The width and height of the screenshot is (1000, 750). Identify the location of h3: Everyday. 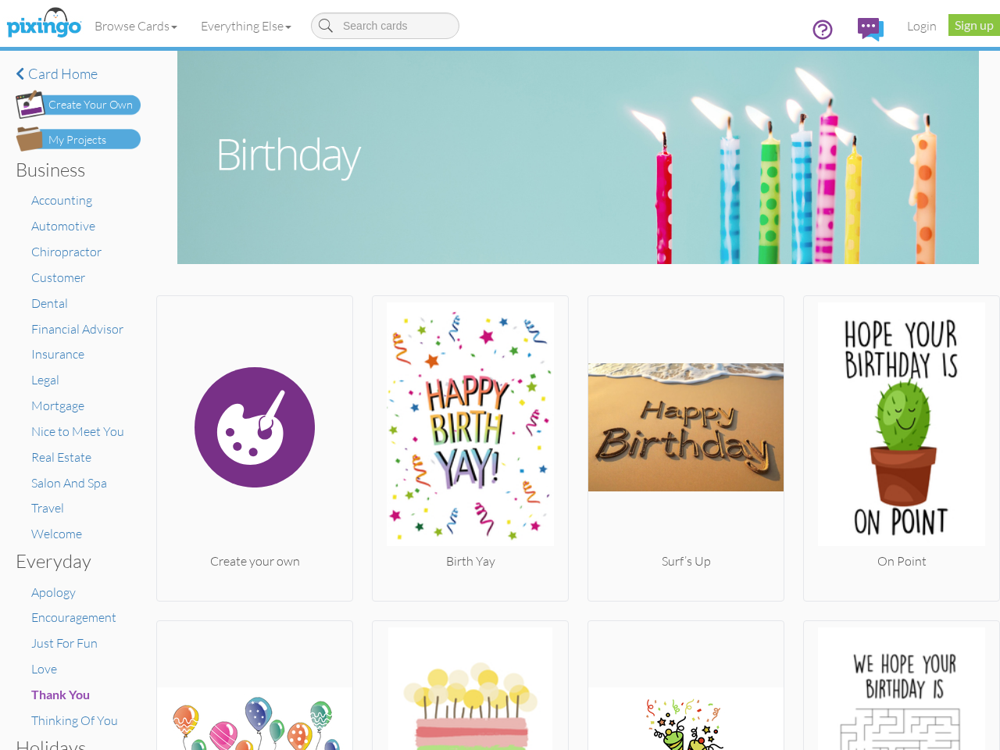
(72, 561).